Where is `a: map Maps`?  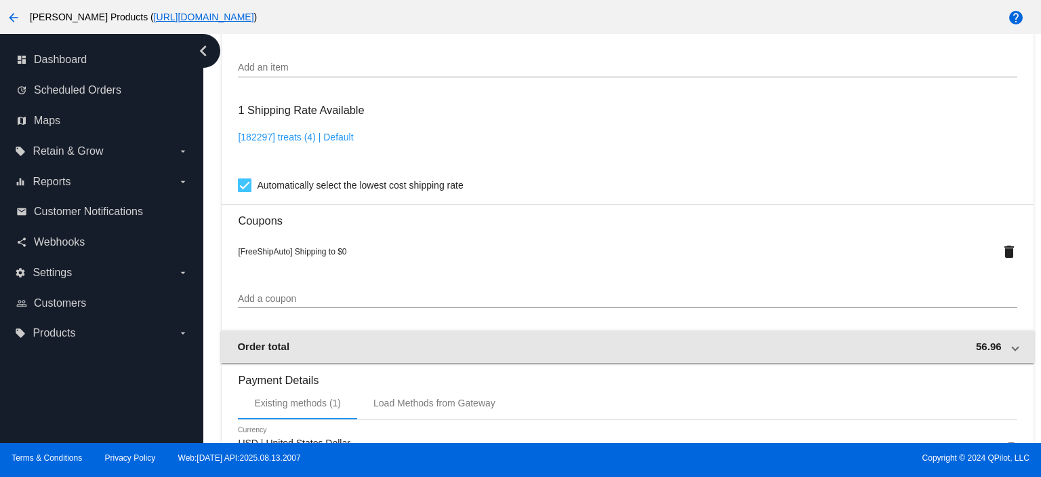 a: map Maps is located at coordinates (102, 121).